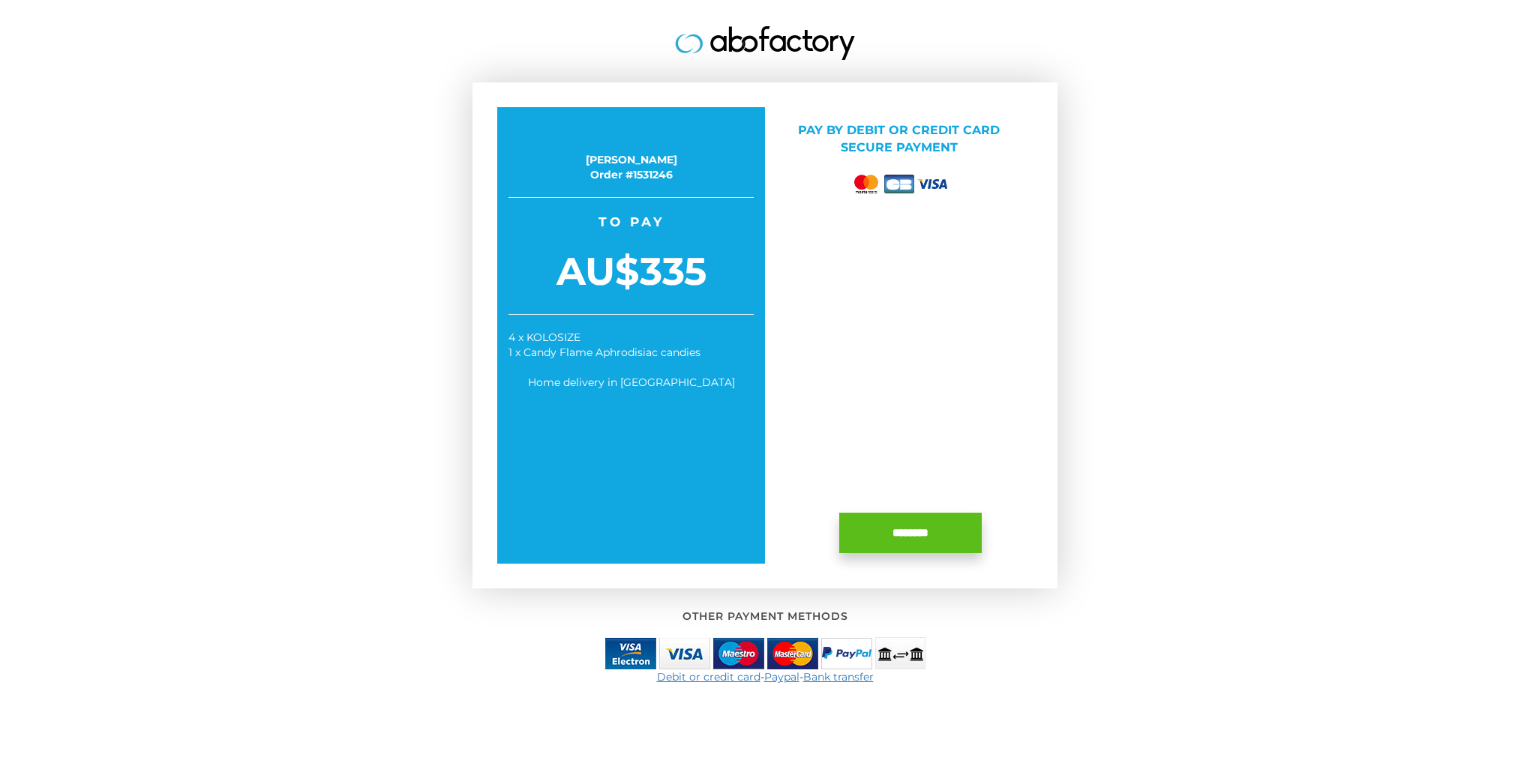 Image resolution: width=1530 pixels, height=775 pixels. What do you see at coordinates (765, 616) in the screenshot?
I see `h2: Other payment methods` at bounding box center [765, 616].